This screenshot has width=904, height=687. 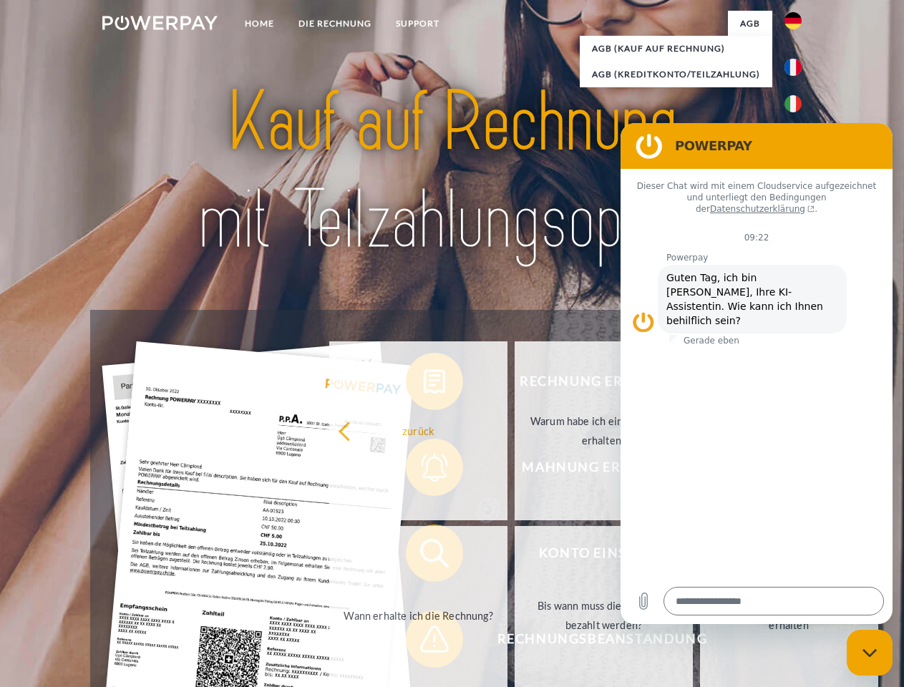 What do you see at coordinates (159, 135) in the screenshot?
I see `p: Powerpay` at bounding box center [159, 135].